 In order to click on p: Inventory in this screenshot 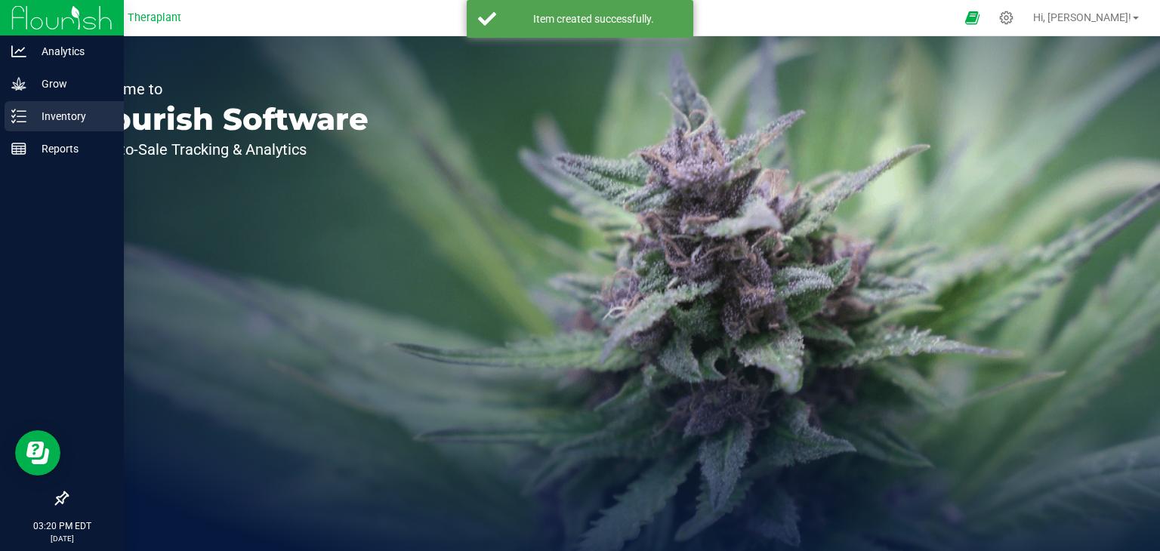, I will do `click(72, 116)`.